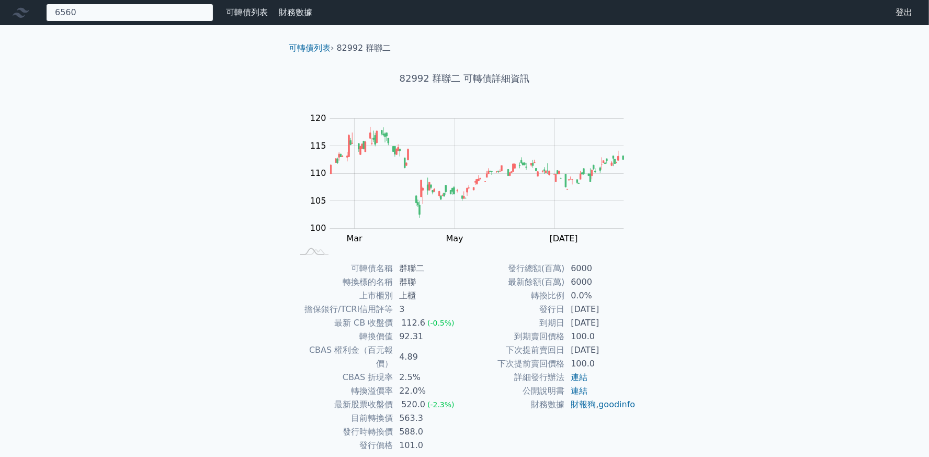 Image resolution: width=929 pixels, height=457 pixels. Describe the element at coordinates (514, 309) in the screenshot. I see `td: 發行日` at that location.